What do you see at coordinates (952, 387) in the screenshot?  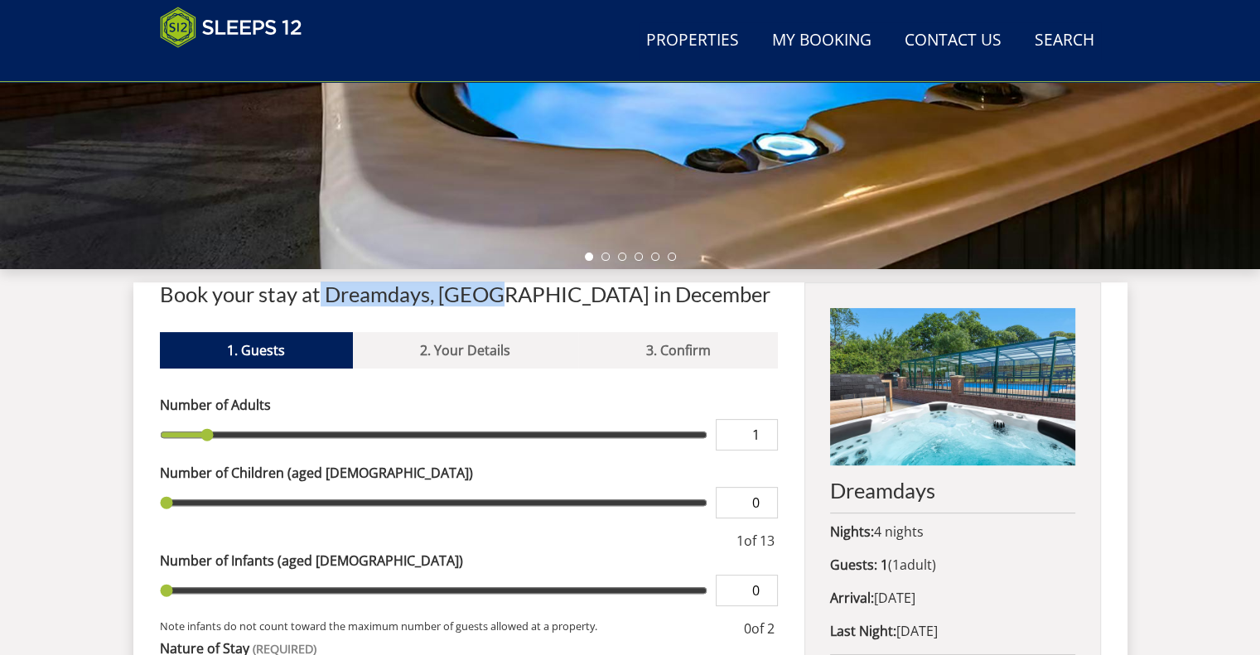 I see `img: An image of 'Dreamdays'` at bounding box center [952, 387].